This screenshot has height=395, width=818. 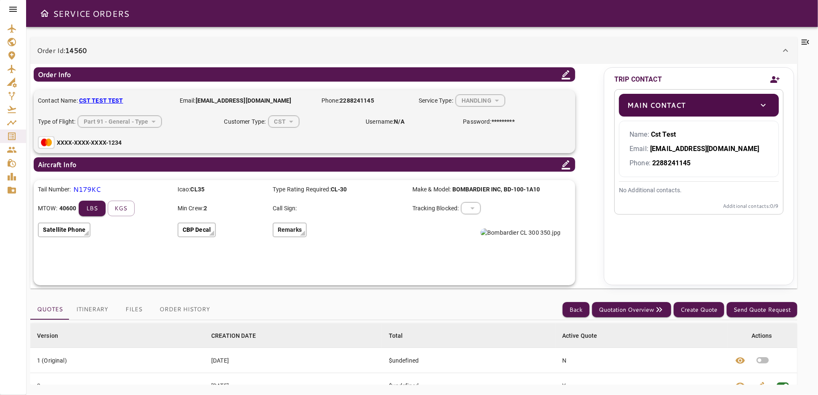 I want to click on p: Name:, so click(x=699, y=135).